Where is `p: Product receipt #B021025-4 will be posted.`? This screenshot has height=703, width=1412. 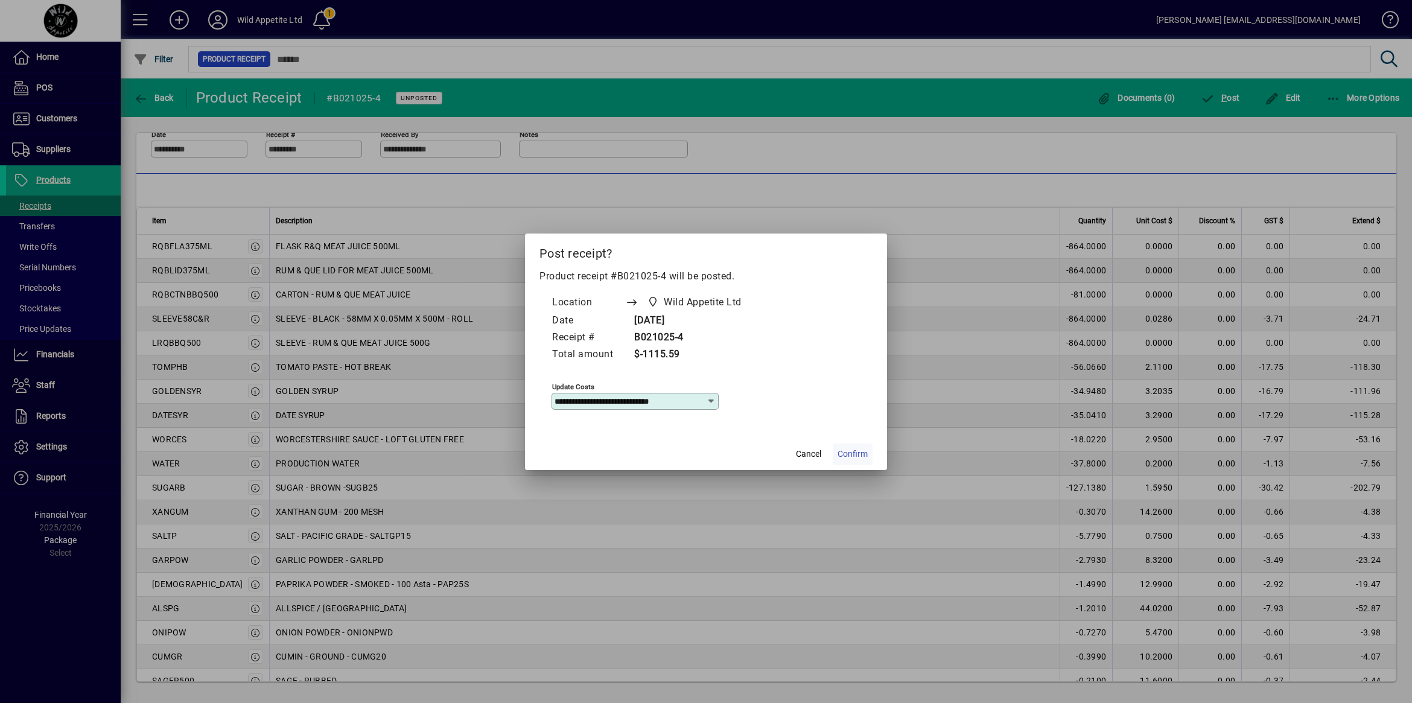
p: Product receipt #B021025-4 will be posted. is located at coordinates (706, 276).